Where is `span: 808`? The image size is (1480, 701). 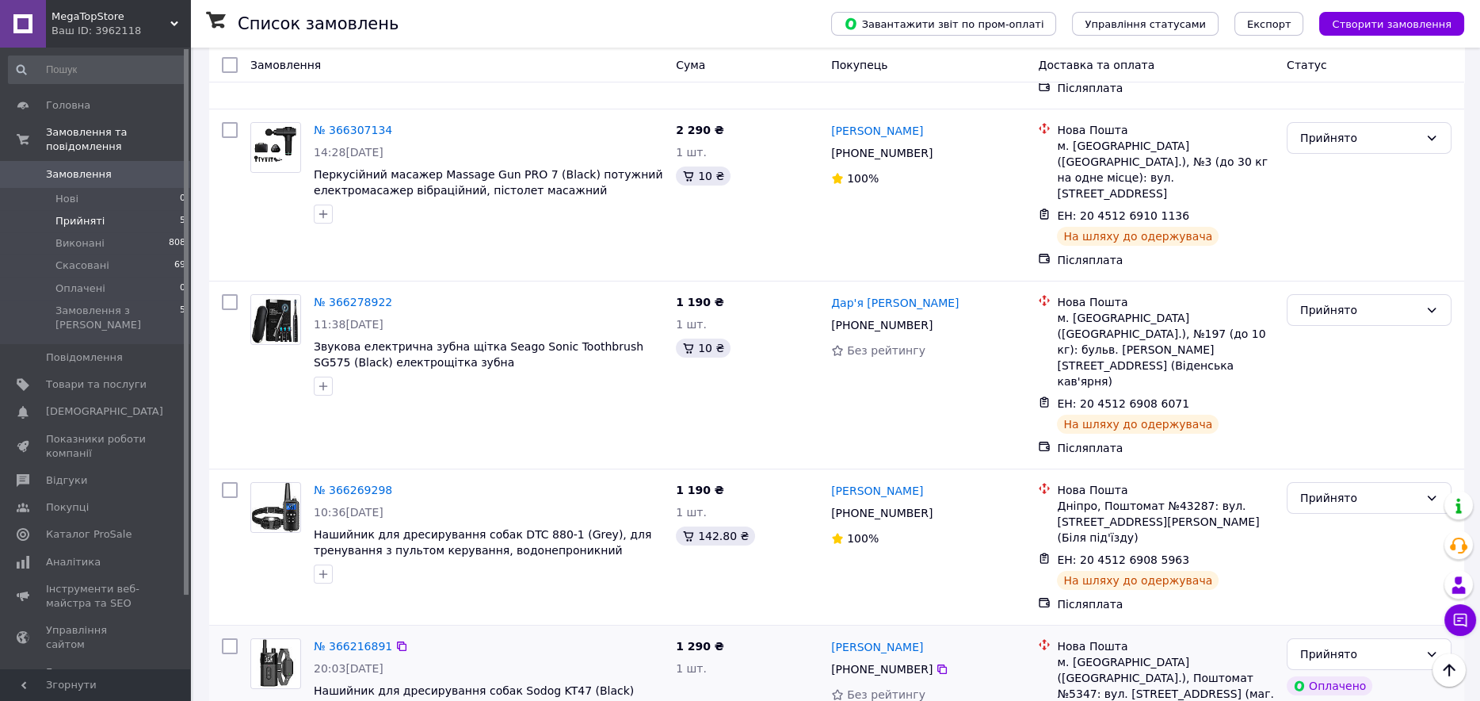 span: 808 is located at coordinates (177, 243).